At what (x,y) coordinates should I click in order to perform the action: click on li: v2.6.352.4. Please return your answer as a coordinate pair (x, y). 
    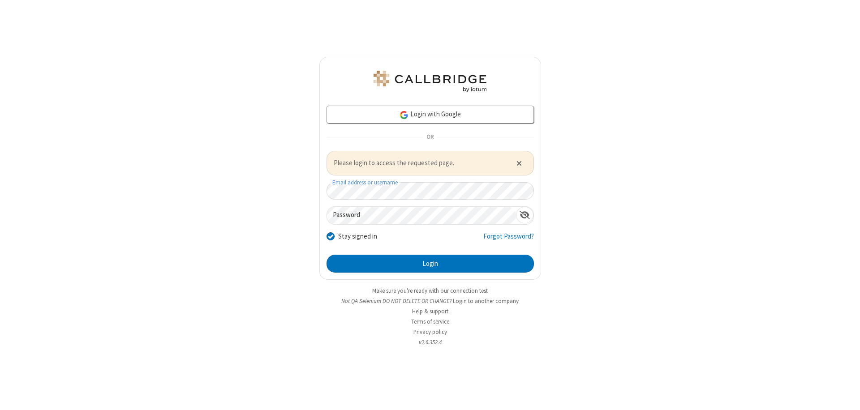
    Looking at the image, I should click on (430, 342).